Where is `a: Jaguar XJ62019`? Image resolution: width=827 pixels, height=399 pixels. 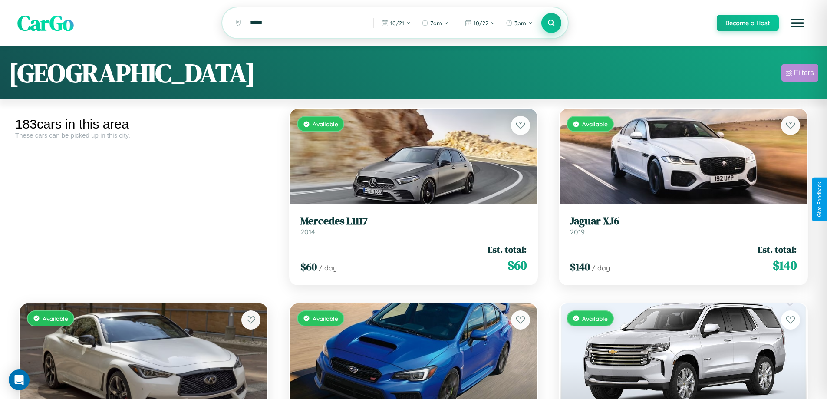
a: Jaguar XJ62019 is located at coordinates (683, 225).